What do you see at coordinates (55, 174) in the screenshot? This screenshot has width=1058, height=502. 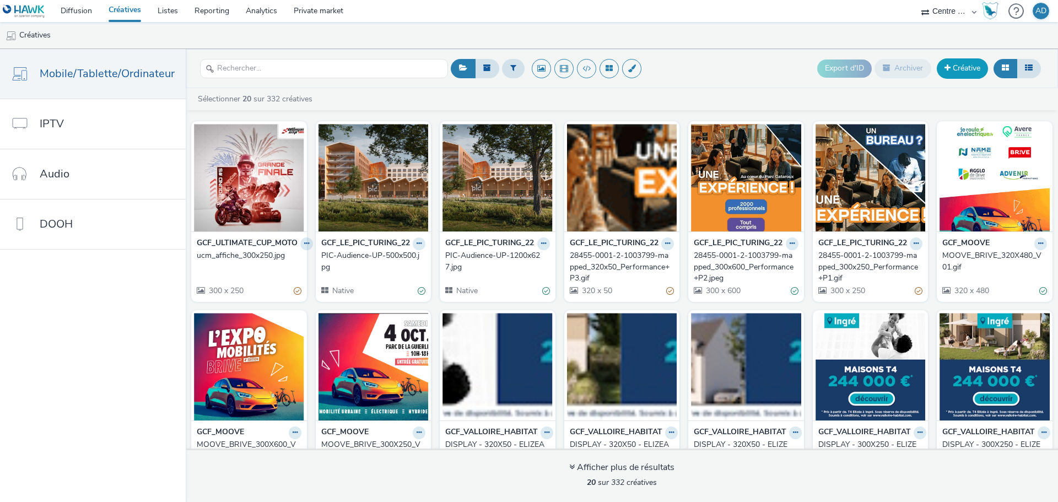 I see `span: Audio` at bounding box center [55, 174].